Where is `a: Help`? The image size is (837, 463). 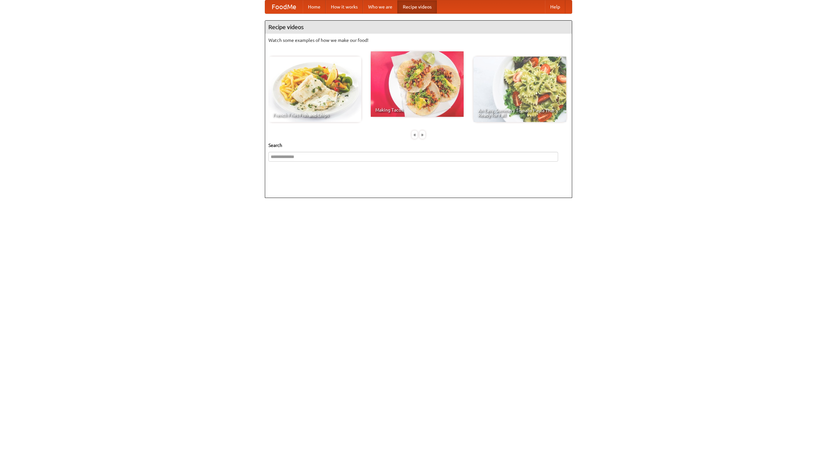 a: Help is located at coordinates (555, 7).